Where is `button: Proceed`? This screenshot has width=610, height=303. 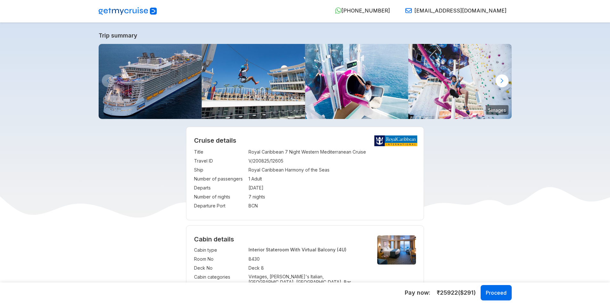 button: Proceed is located at coordinates (496, 292).